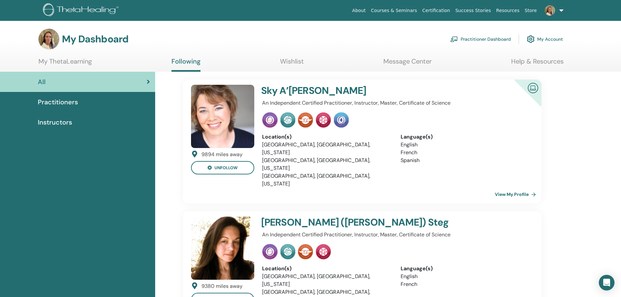 Image resolution: width=621 pixels, height=297 pixels. I want to click on a: My Account, so click(544, 39).